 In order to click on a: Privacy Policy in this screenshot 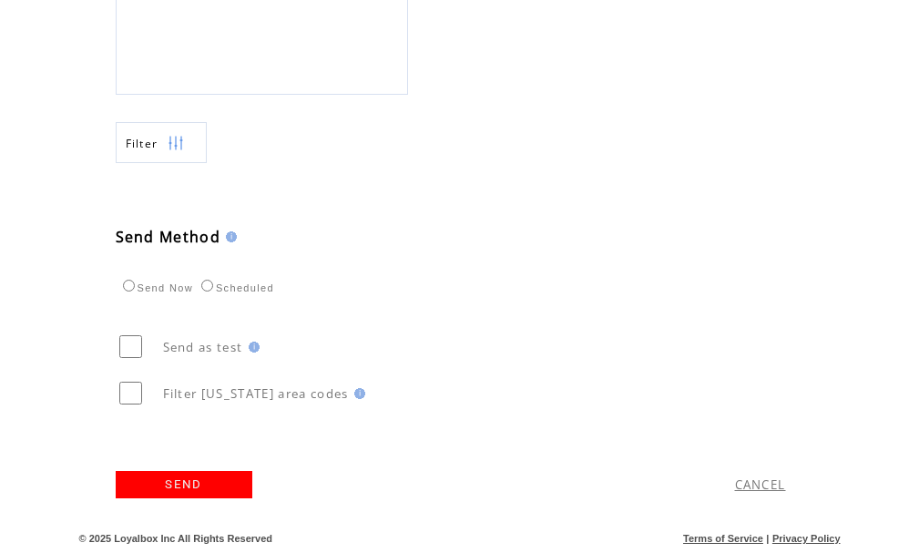, I will do `click(806, 538)`.